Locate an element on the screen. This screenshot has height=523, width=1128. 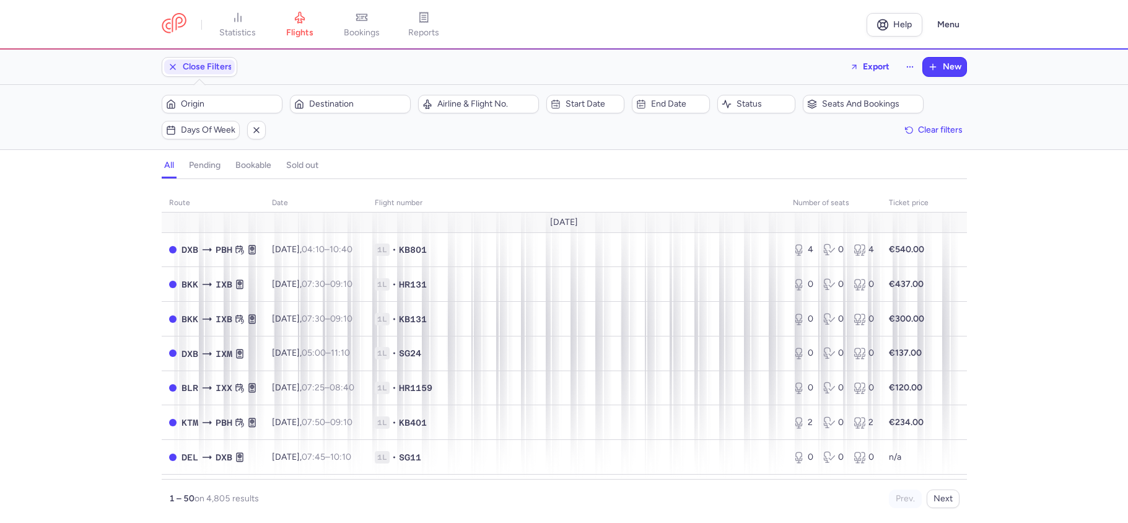
span: Origin is located at coordinates (229, 104).